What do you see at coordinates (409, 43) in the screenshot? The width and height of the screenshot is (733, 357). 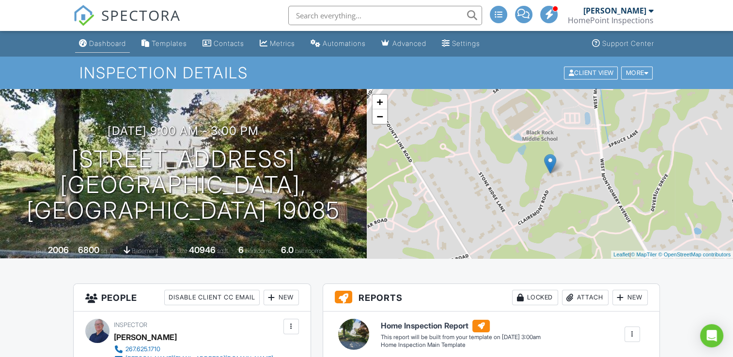 I see `div: Advanced` at bounding box center [409, 43].